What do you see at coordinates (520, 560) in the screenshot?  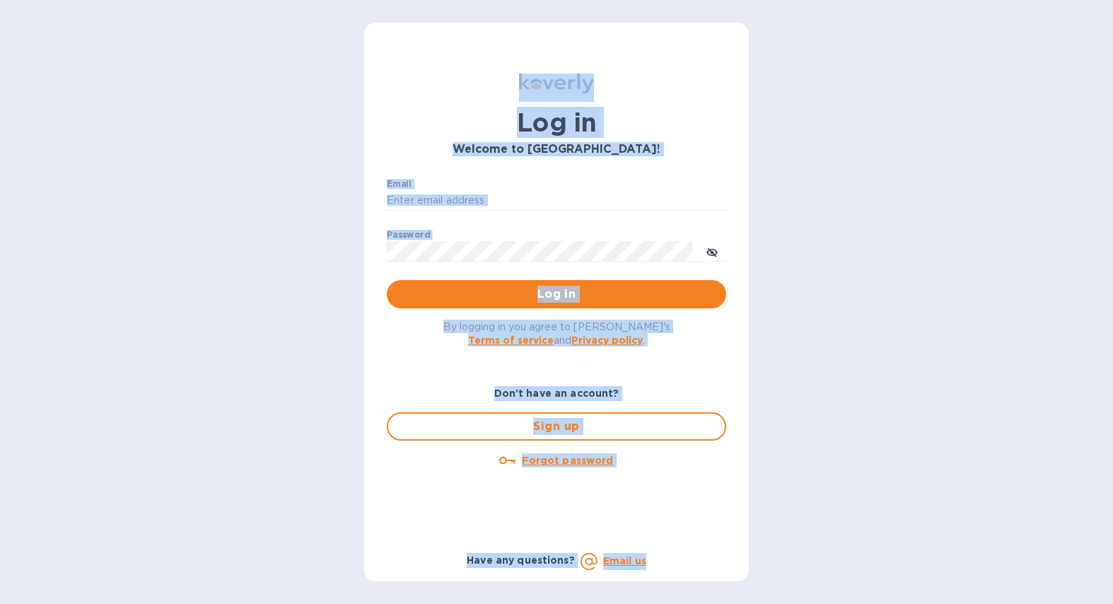 I see `b: Have any questions?` at bounding box center [520, 560].